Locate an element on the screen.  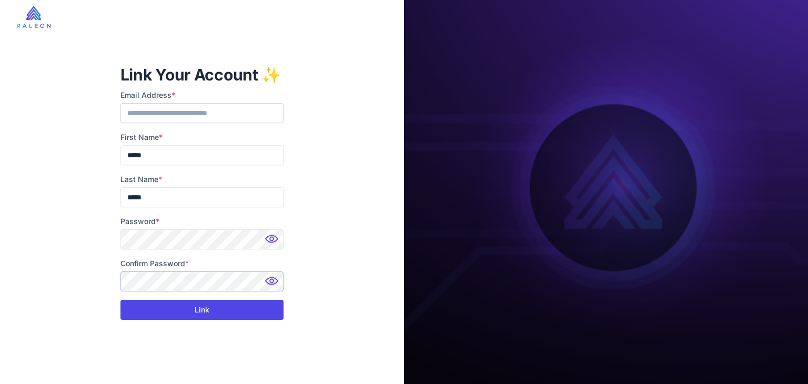
button: Link is located at coordinates (202, 310).